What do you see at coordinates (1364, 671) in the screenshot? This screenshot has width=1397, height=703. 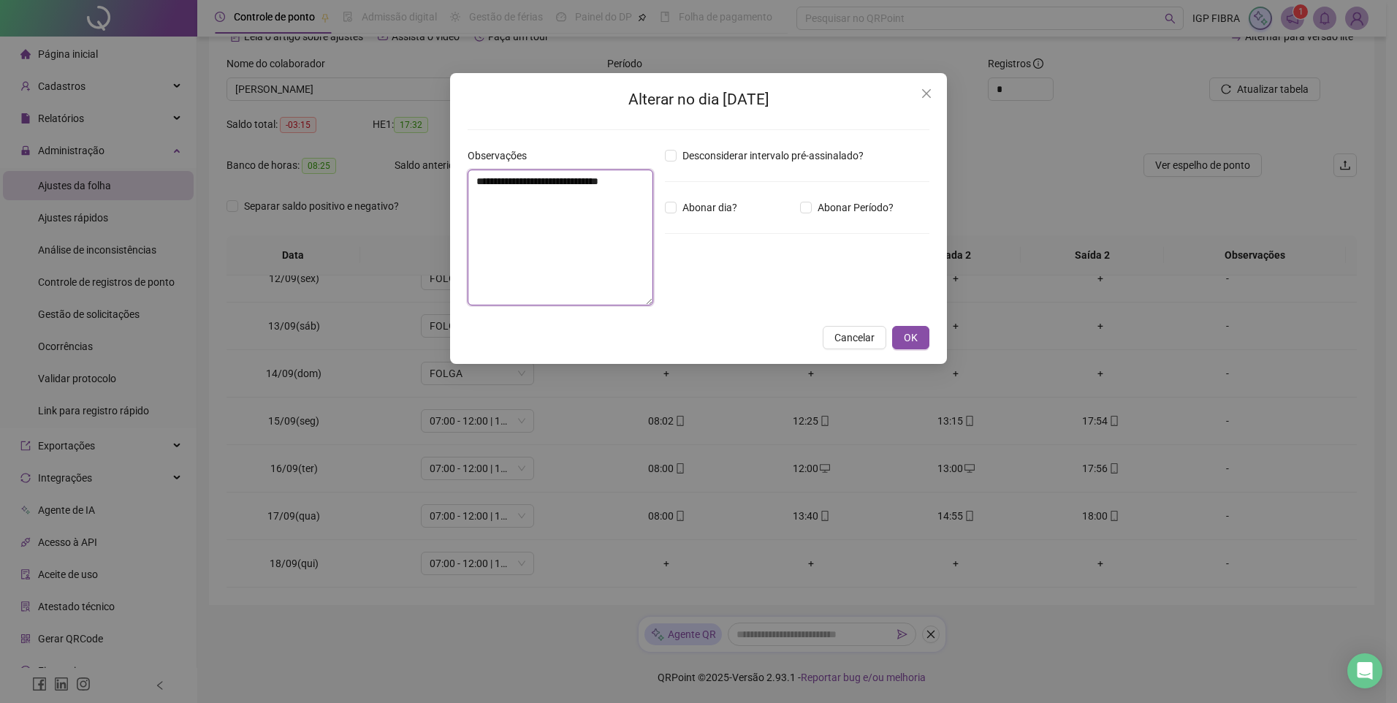 I see `div: Open Intercom Messenger` at bounding box center [1364, 671].